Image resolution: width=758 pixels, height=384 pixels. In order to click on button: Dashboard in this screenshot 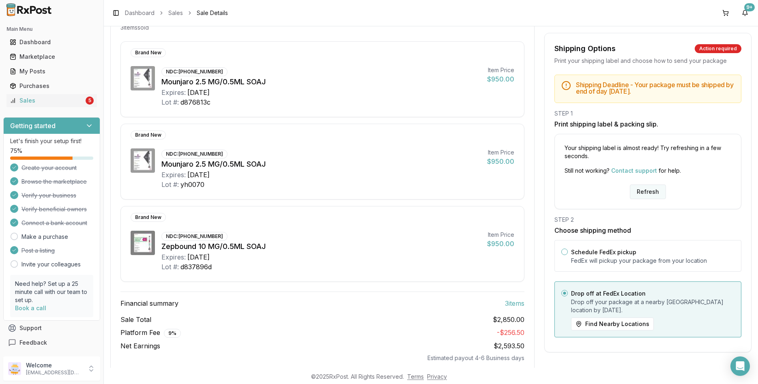, I will do `click(52, 42)`.